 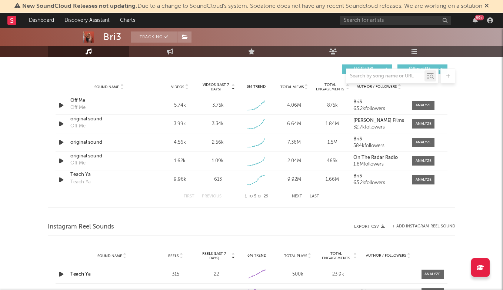 I want to click on button: Tracking, so click(x=154, y=37).